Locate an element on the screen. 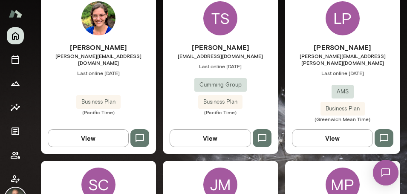 This screenshot has width=407, height=194. button: Sessions is located at coordinates (15, 60).